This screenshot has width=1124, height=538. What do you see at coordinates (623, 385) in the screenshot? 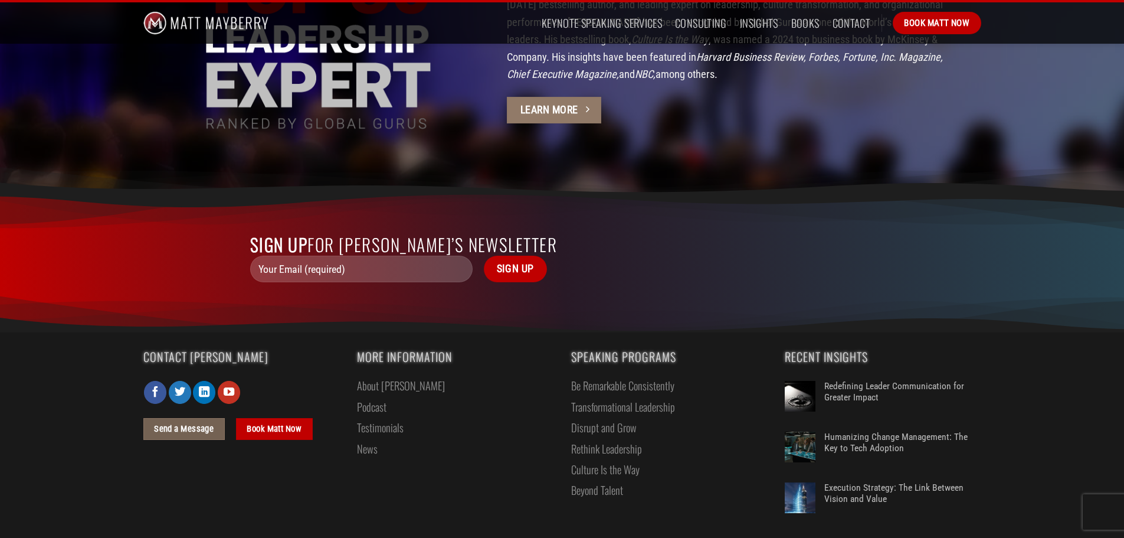
I see `a: Be Remarkable Consistently` at bounding box center [623, 385].